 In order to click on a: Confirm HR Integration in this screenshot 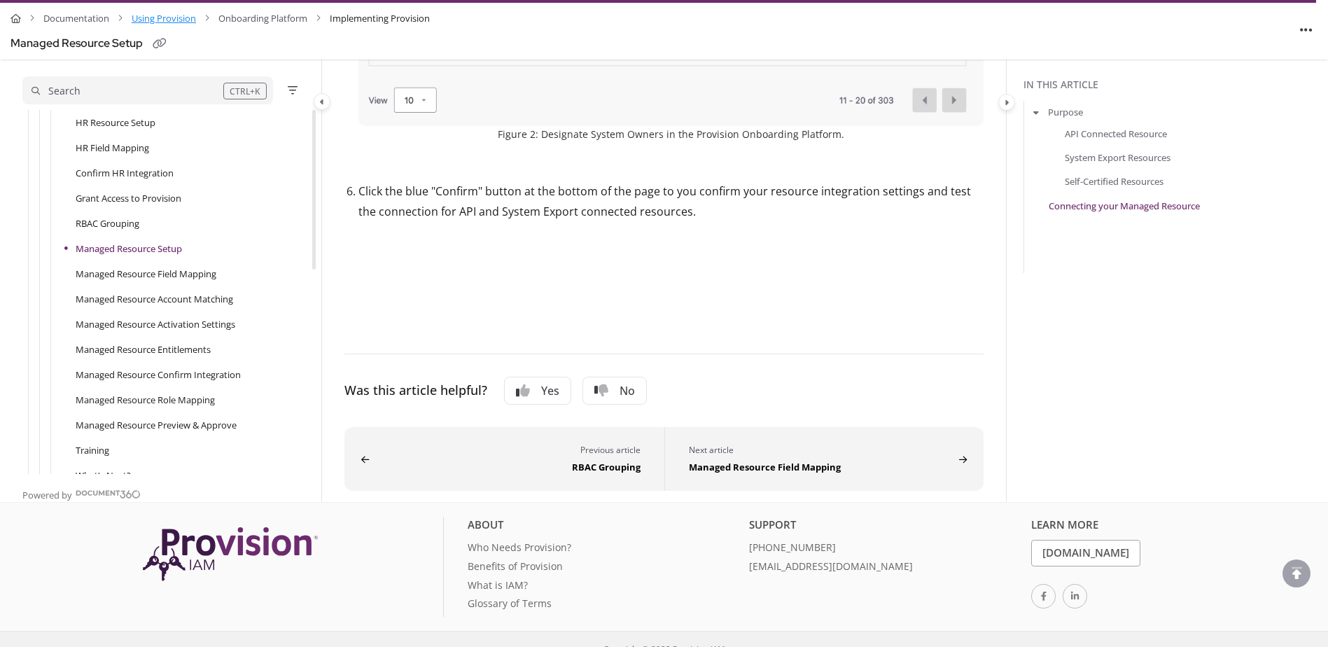, I will do `click(125, 173)`.